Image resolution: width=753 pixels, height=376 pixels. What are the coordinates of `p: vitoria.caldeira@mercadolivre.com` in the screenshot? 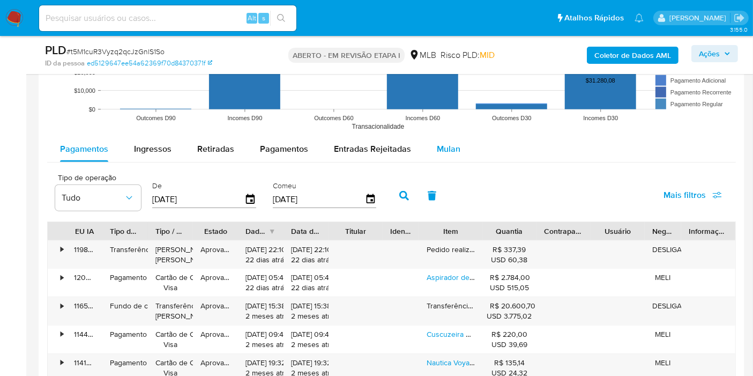 It's located at (699, 18).